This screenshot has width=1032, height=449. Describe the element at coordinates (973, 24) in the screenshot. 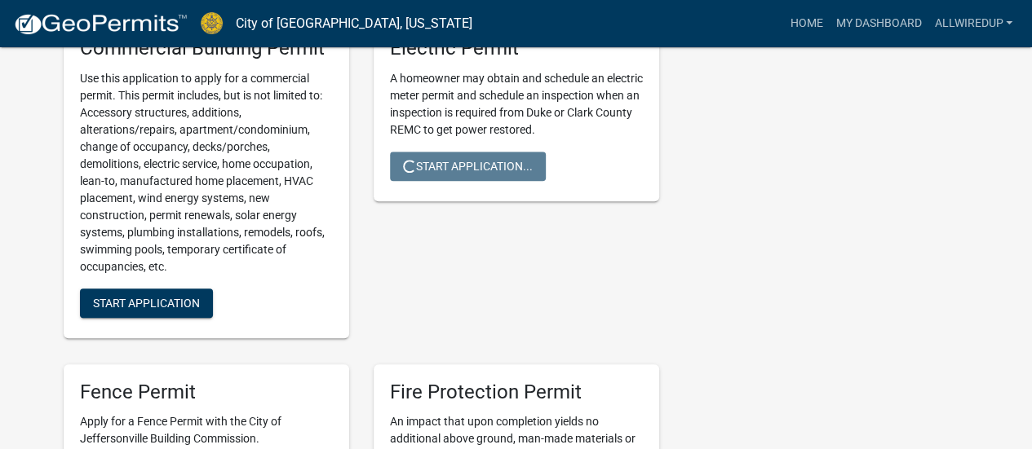

I see `a: Allwiredup` at that location.